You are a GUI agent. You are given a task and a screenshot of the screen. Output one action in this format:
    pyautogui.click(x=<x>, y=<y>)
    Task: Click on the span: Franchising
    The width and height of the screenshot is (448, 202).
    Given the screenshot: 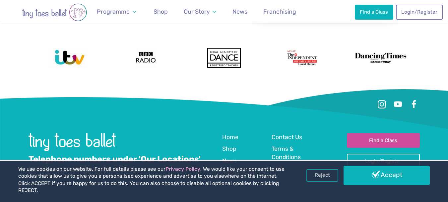 What is the action you would take?
    pyautogui.click(x=280, y=11)
    